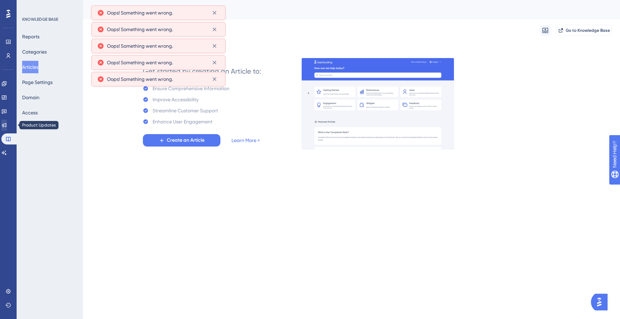 This screenshot has width=620, height=319. I want to click on div: Improve Accessibility, so click(175, 100).